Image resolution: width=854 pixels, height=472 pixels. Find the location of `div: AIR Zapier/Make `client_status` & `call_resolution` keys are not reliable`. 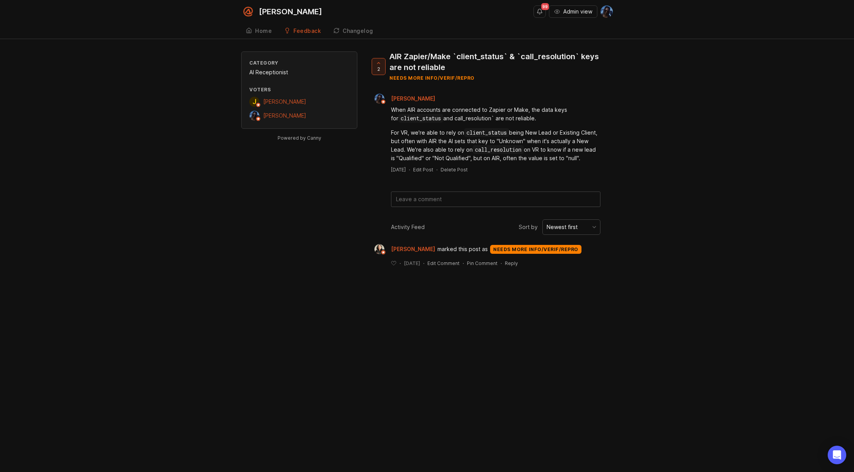

div: AIR Zapier/Make `client_status` & `call_resolution` keys are not reliable is located at coordinates (498, 62).